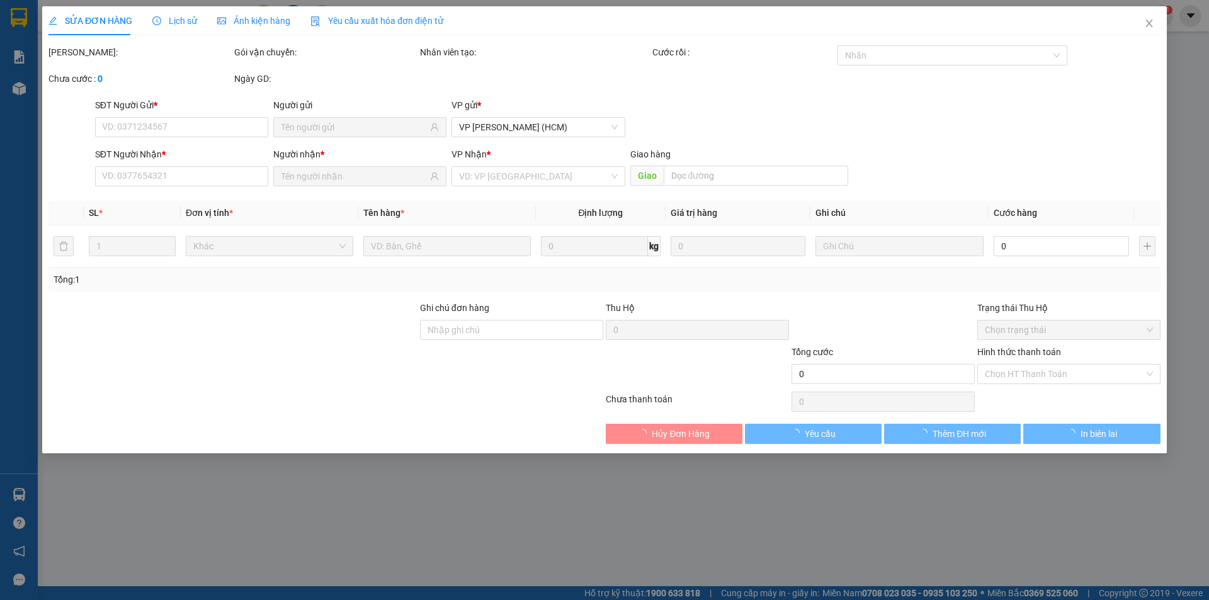  I want to click on span: Ảnh kiện hàng, so click(254, 21).